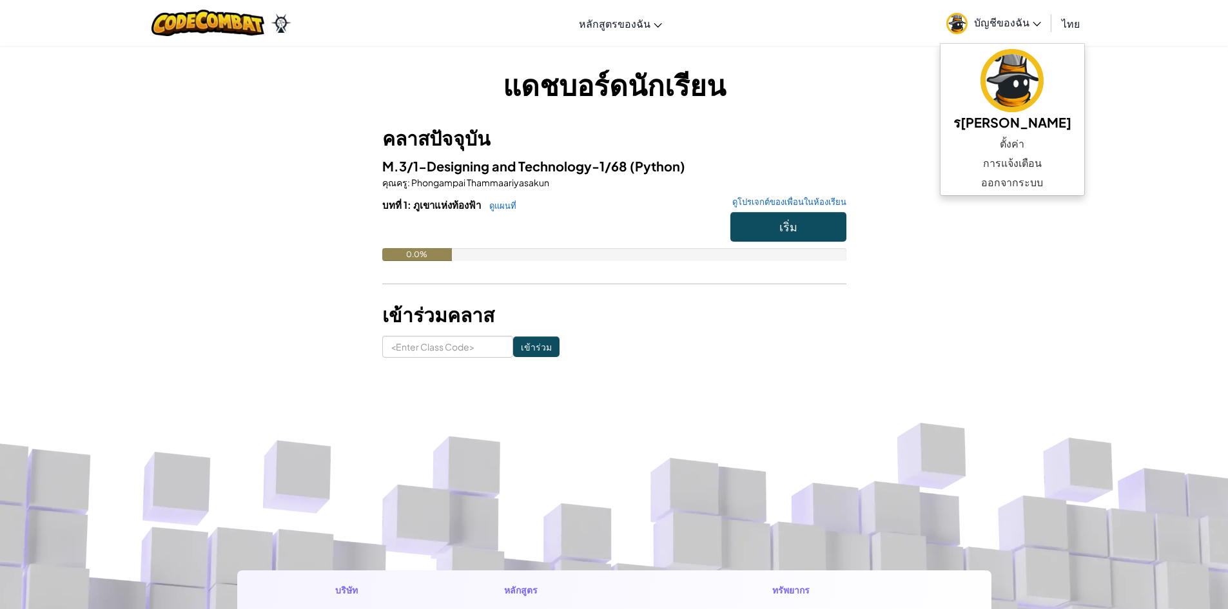 The image size is (1228, 609). Describe the element at coordinates (620, 23) in the screenshot. I see `a: หลักสูตรของฉัน` at that location.